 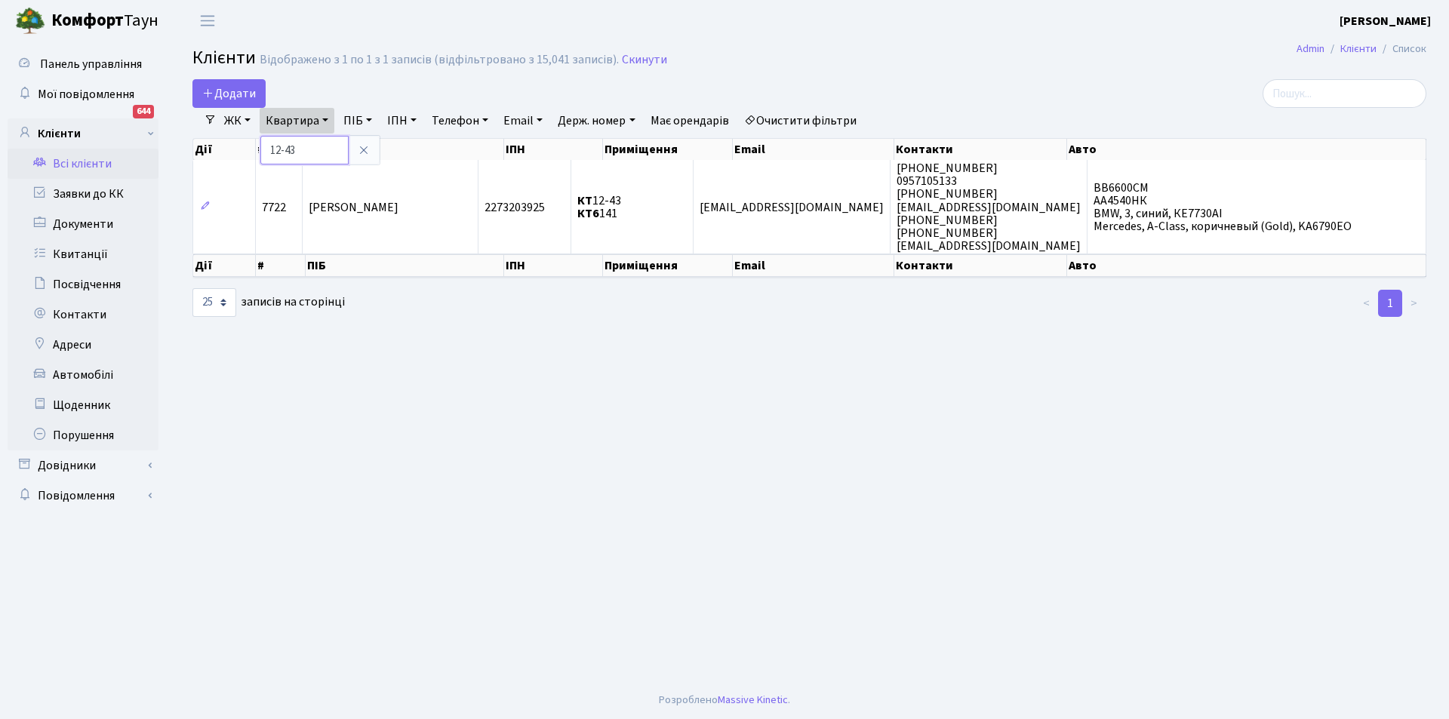 I want to click on nav: breadcrumb, so click(x=1362, y=49).